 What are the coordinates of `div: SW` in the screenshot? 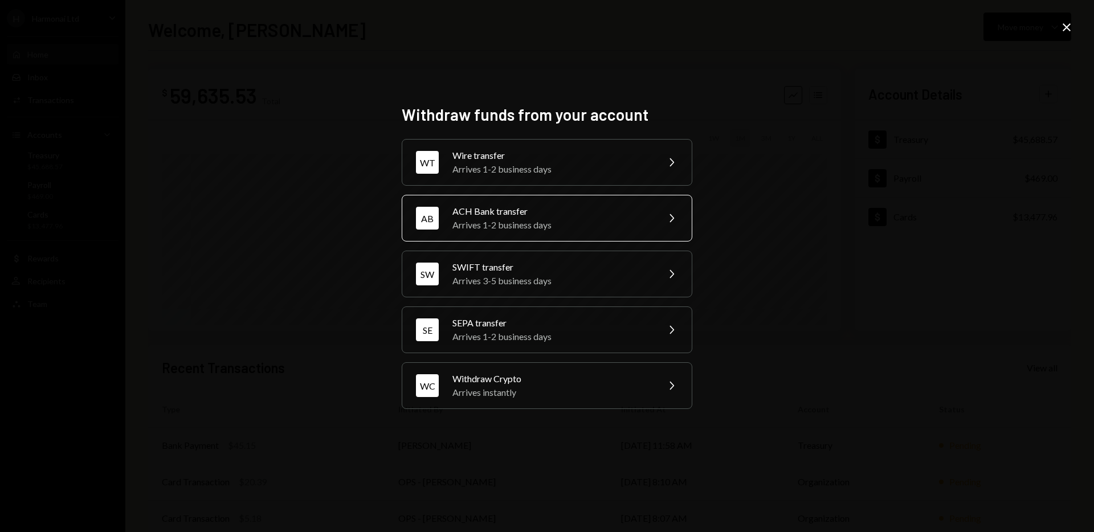 It's located at (427, 274).